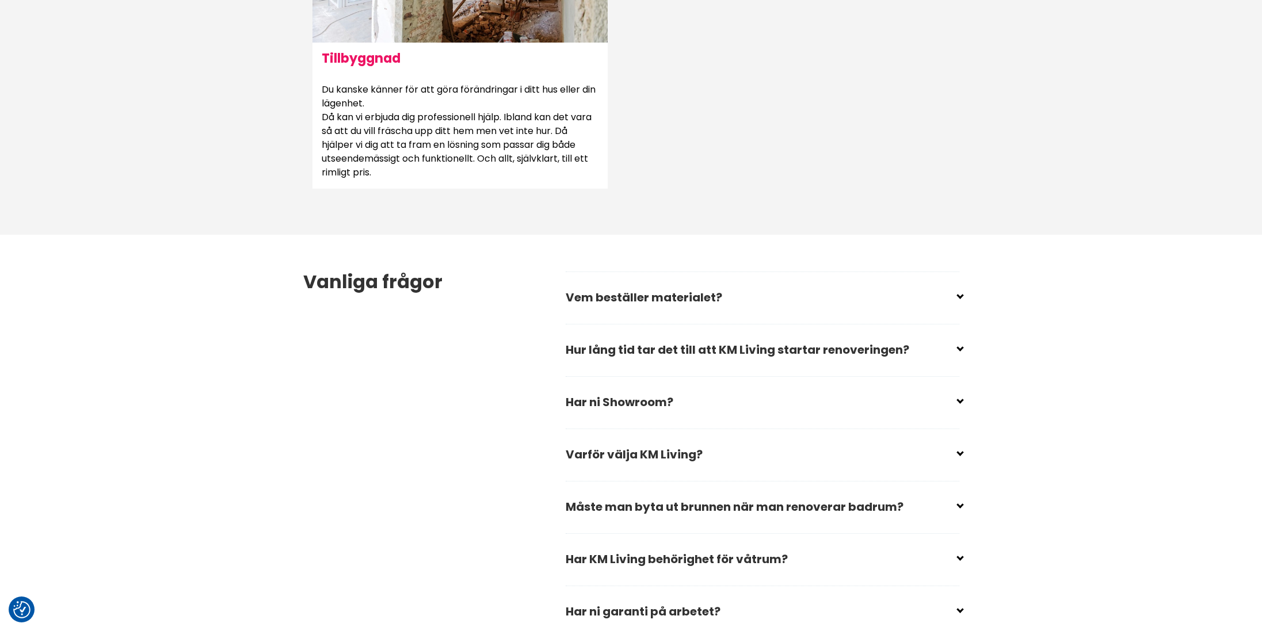  I want to click on h2: Har ni Showroom?, so click(763, 407).